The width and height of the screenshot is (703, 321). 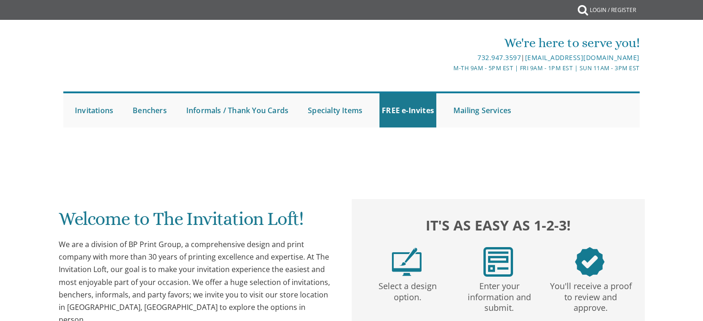 I want to click on h2: It's as easy as 1-2-3!, so click(x=498, y=225).